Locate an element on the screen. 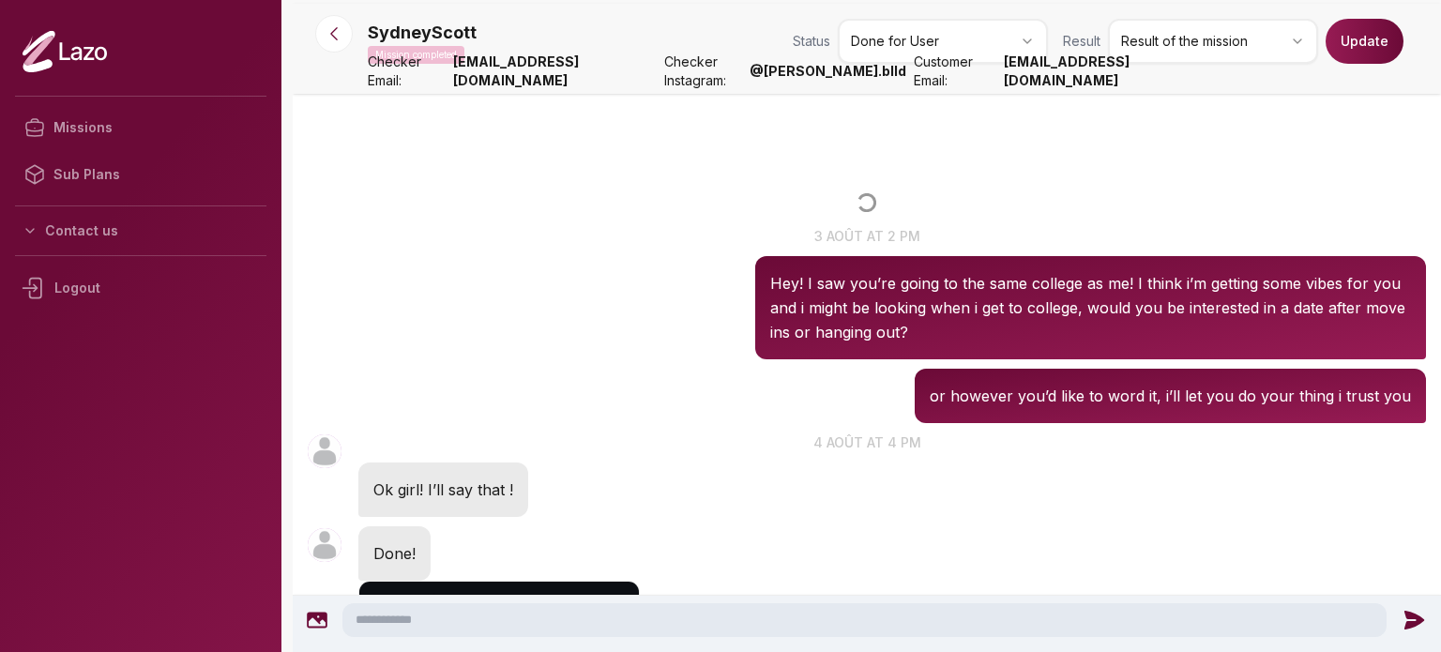  p: Hey! I saw you’re going to the same college as me! I think i’m getting some vibes for you and i m... is located at coordinates (1090, 308).